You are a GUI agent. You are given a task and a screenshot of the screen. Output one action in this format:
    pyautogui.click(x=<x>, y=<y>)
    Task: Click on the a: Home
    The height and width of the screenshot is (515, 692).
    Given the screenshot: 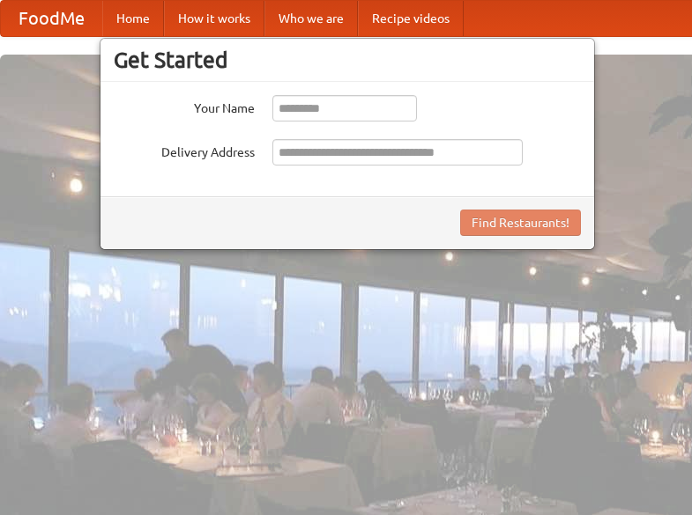 What is the action you would take?
    pyautogui.click(x=133, y=19)
    